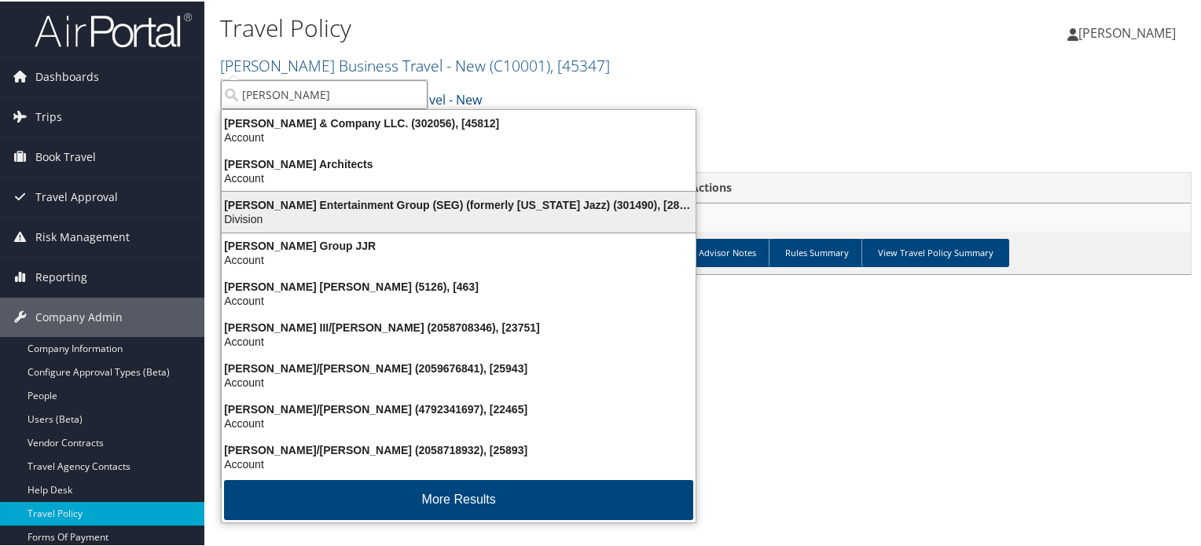 The height and width of the screenshot is (546, 1201). I want to click on a: View Travel Policy Summary, so click(936, 252).